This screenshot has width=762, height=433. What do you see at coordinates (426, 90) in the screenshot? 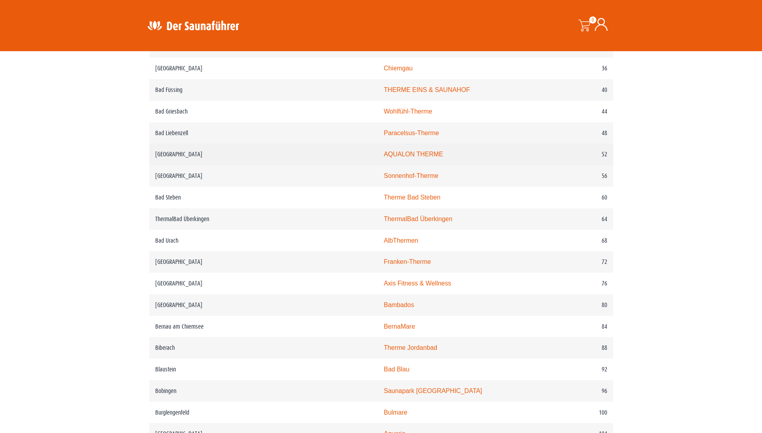
I see `a: THERME EINS & SAUNAHOF` at bounding box center [426, 90].